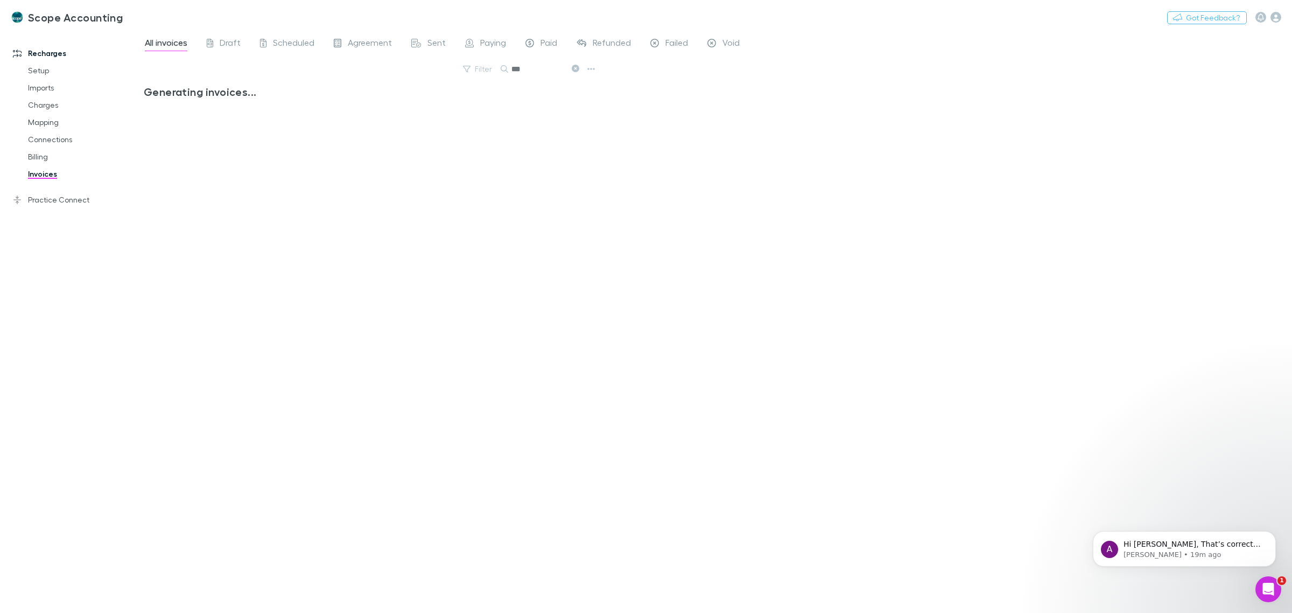 The height and width of the screenshot is (613, 1292). Describe the element at coordinates (85, 139) in the screenshot. I see `a: Connections` at that location.